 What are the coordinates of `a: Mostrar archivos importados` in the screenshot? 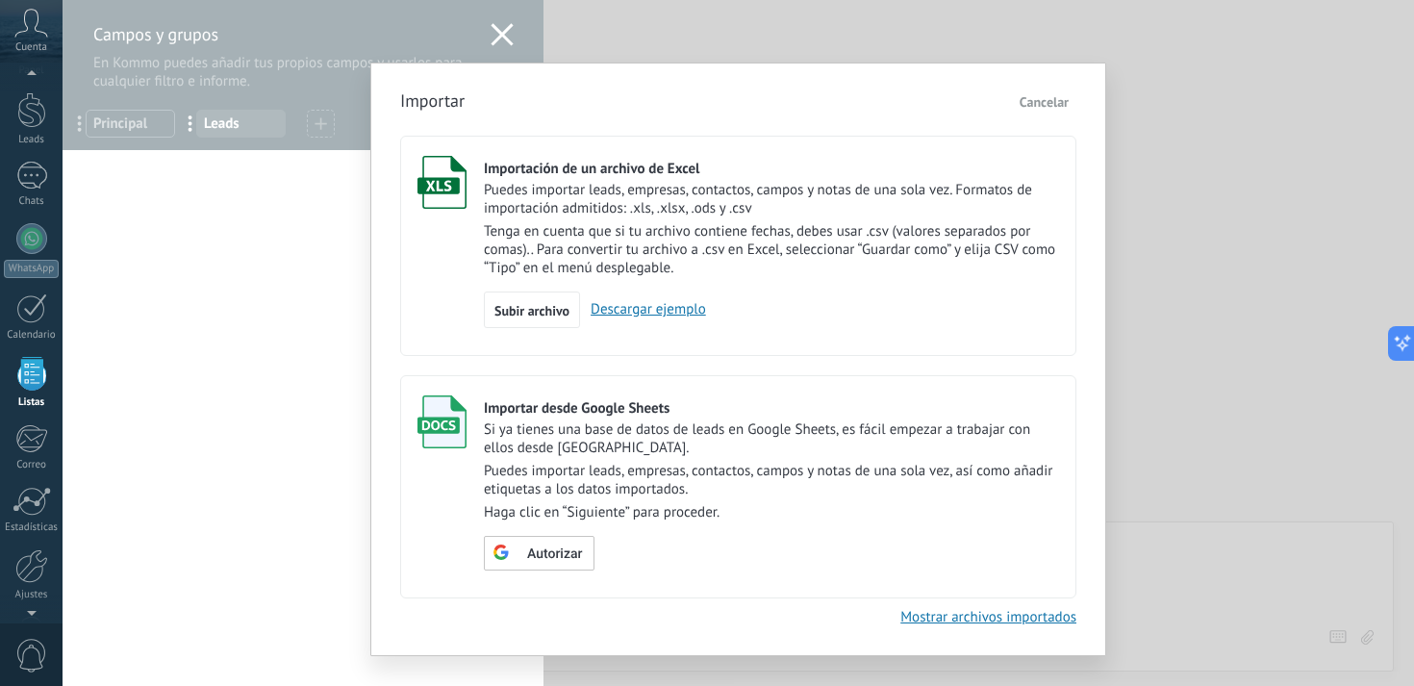 It's located at (988, 616).